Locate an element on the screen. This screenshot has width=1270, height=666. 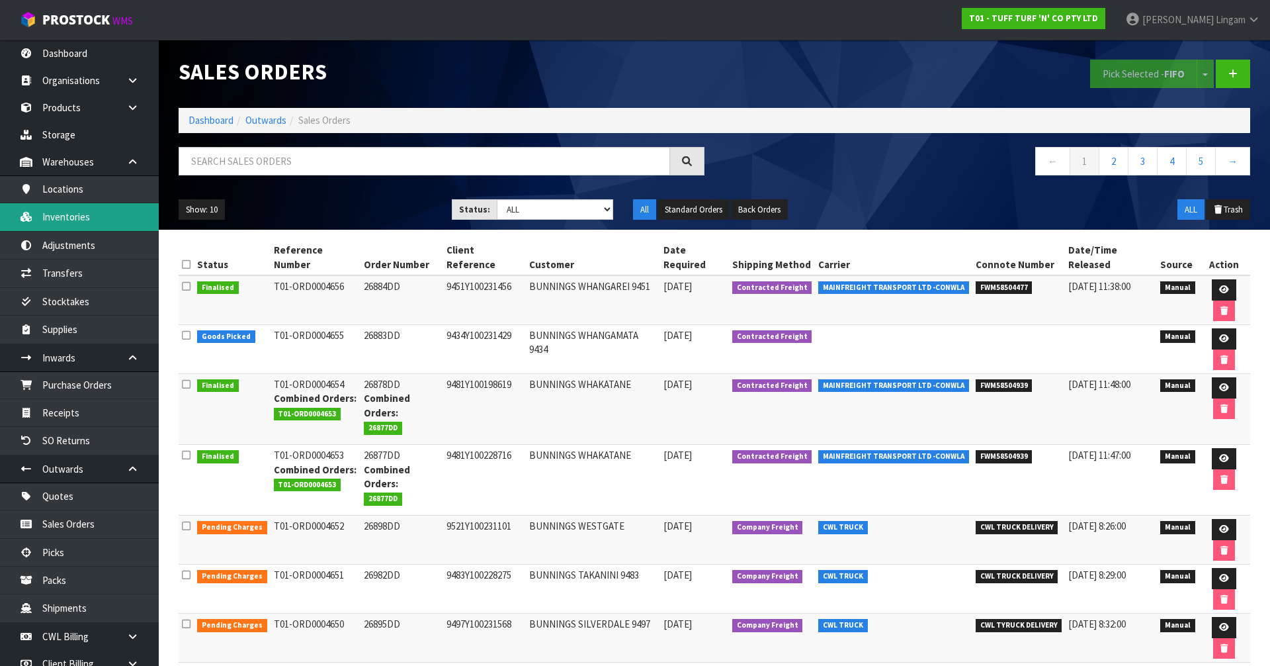
td: 9521Y100231101 is located at coordinates (484, 540).